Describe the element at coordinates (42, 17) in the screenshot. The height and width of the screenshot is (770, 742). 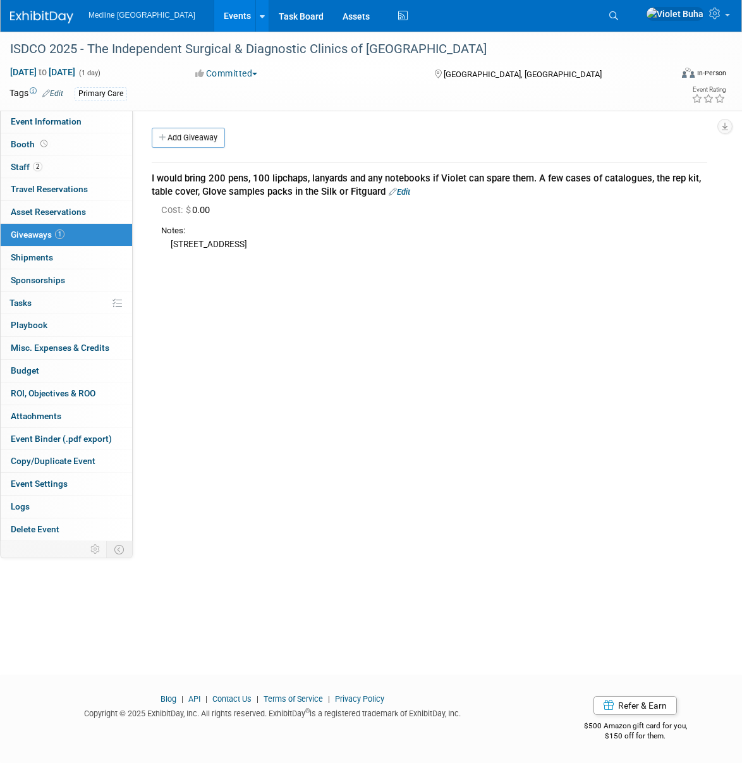
I see `img: ExhibitDay` at that location.